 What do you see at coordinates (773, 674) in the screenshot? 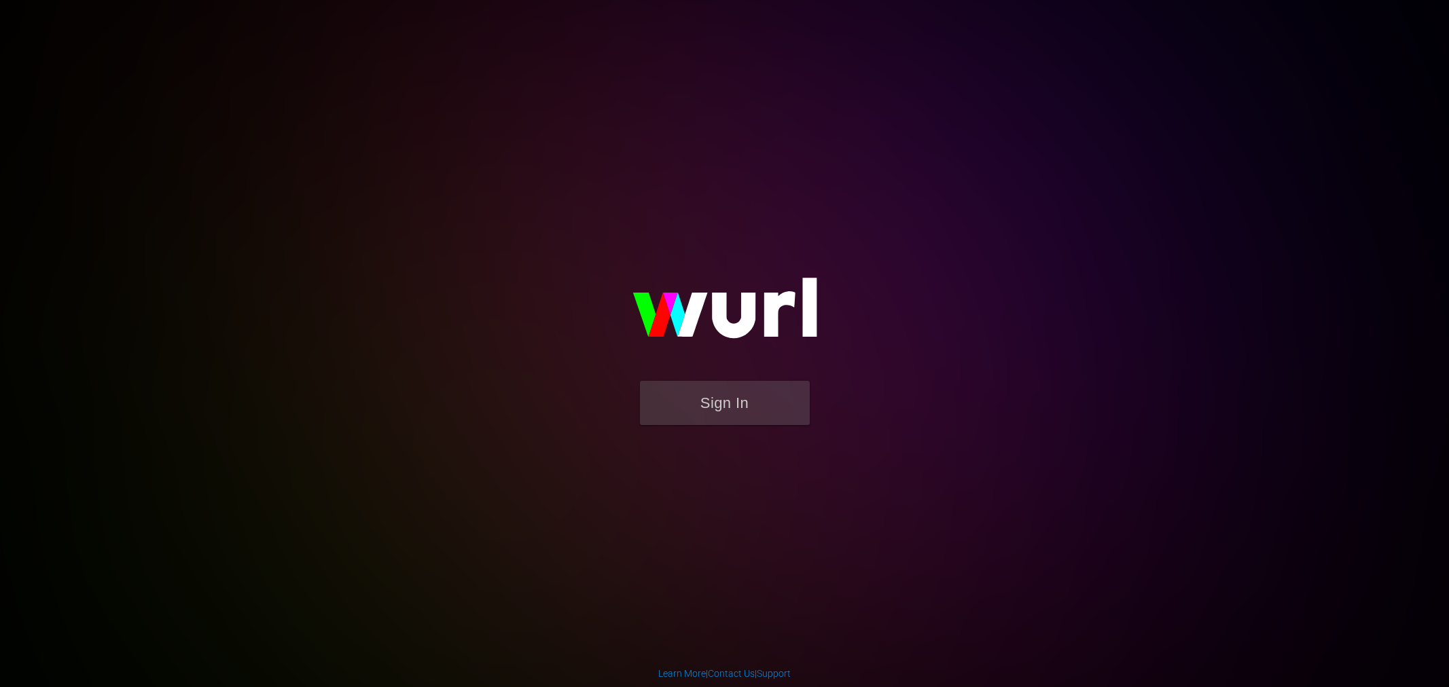
I see `a: Support` at bounding box center [773, 674].